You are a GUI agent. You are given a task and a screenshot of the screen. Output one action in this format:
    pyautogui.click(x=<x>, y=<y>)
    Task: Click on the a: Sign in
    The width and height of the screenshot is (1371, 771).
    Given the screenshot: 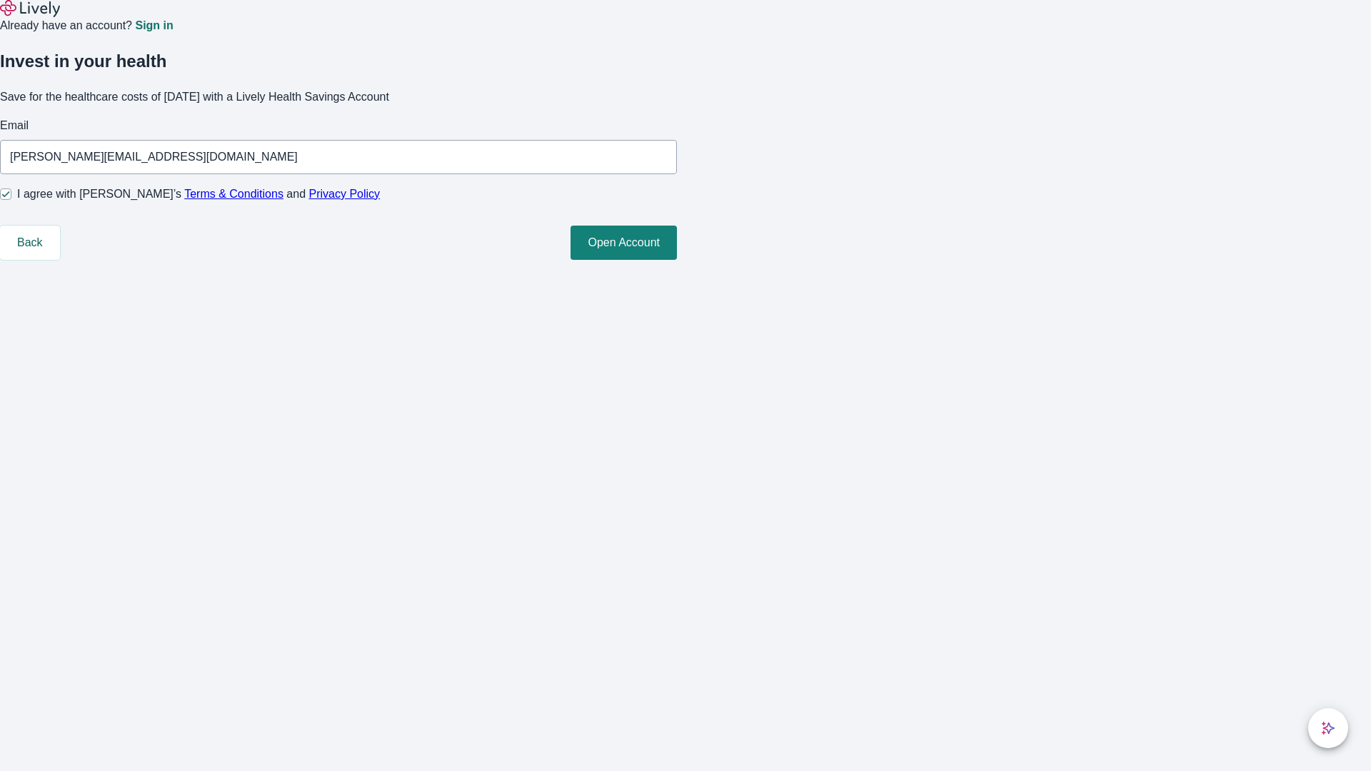 What is the action you would take?
    pyautogui.click(x=153, y=26)
    